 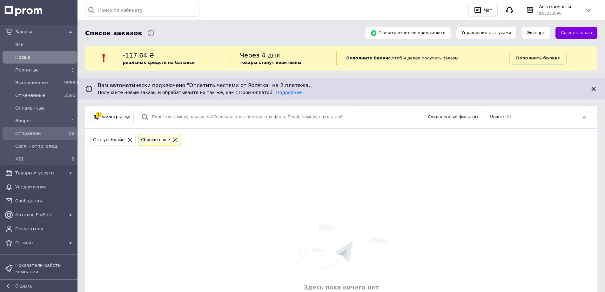 What do you see at coordinates (341, 85) in the screenshot?
I see `span: Вам автоматически подключено "Оплатить частями от Rozetka" на 2 платежа.` at bounding box center [341, 85].